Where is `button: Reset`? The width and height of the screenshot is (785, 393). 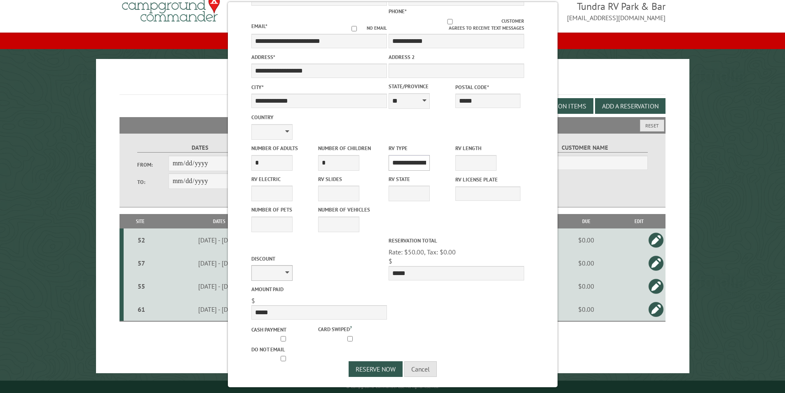
button: Reset is located at coordinates (652, 125).